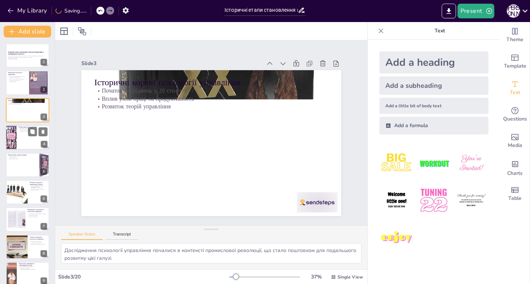  I want to click on p: Психологічні аспекти в управлінні, so click(17, 79).